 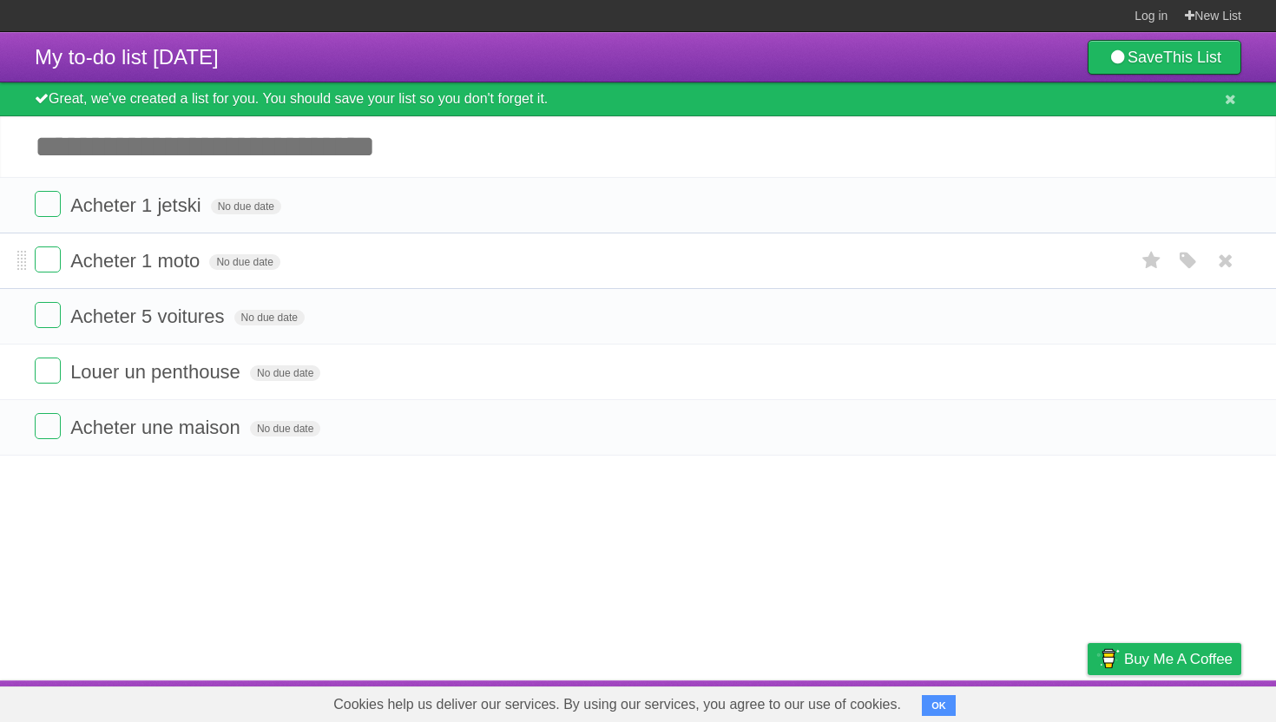 What do you see at coordinates (949, 702) in the screenshot?
I see `a: Developers` at bounding box center [949, 702].